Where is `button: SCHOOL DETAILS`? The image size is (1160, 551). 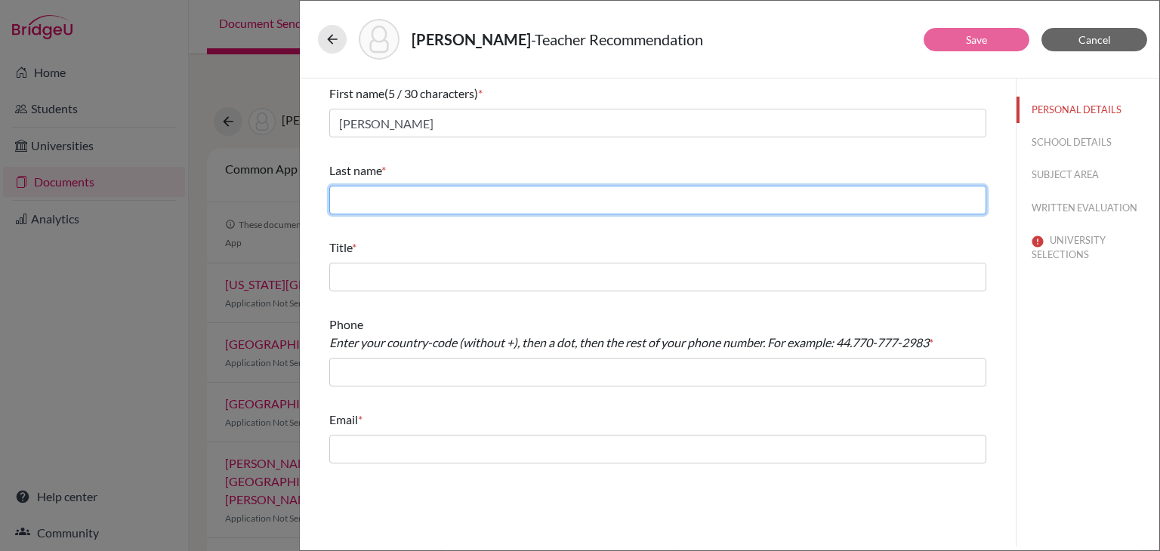
button: SCHOOL DETAILS is located at coordinates (1087, 142).